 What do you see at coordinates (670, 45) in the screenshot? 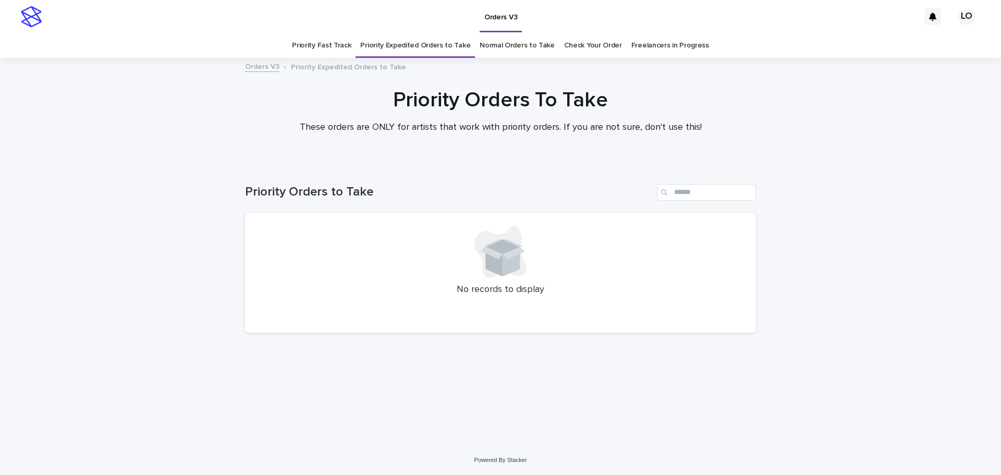
I see `a: Freelancers in Progress` at bounding box center [670, 45].